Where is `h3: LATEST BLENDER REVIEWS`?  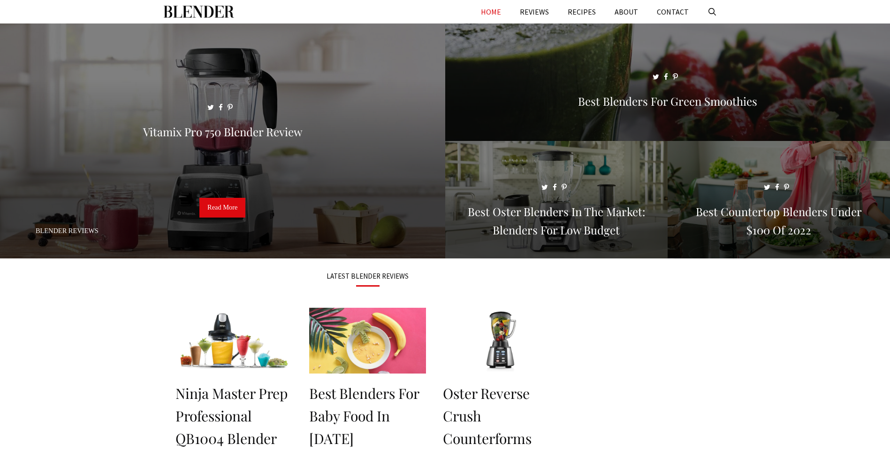
h3: LATEST BLENDER REVIEWS is located at coordinates (368, 276).